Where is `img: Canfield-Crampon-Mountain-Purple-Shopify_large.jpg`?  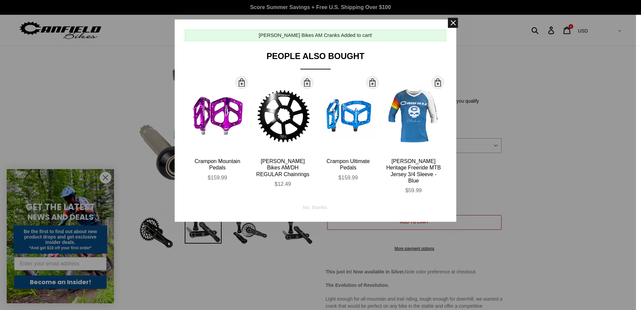 img: Canfield-Crampon-Mountain-Purple-Shopify_large.jpg is located at coordinates (217, 116).